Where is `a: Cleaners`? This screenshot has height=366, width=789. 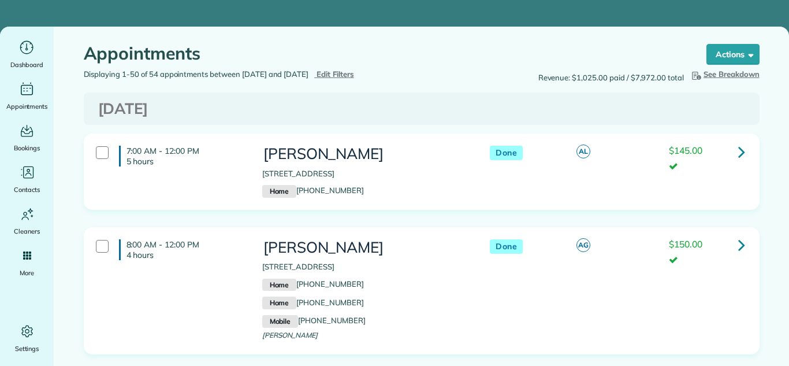 a: Cleaners is located at coordinates (27, 221).